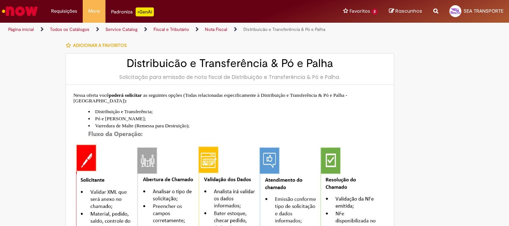 The width and height of the screenshot is (509, 226). Describe the element at coordinates (284, 29) in the screenshot. I see `a: Distribuicão e Transferência & Pó e Palha` at that location.